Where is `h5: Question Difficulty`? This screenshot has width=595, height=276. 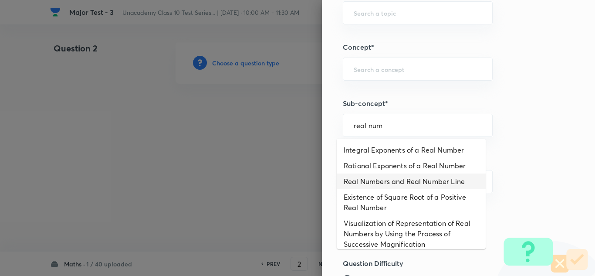
h5: Question Difficulty is located at coordinates (444, 263).